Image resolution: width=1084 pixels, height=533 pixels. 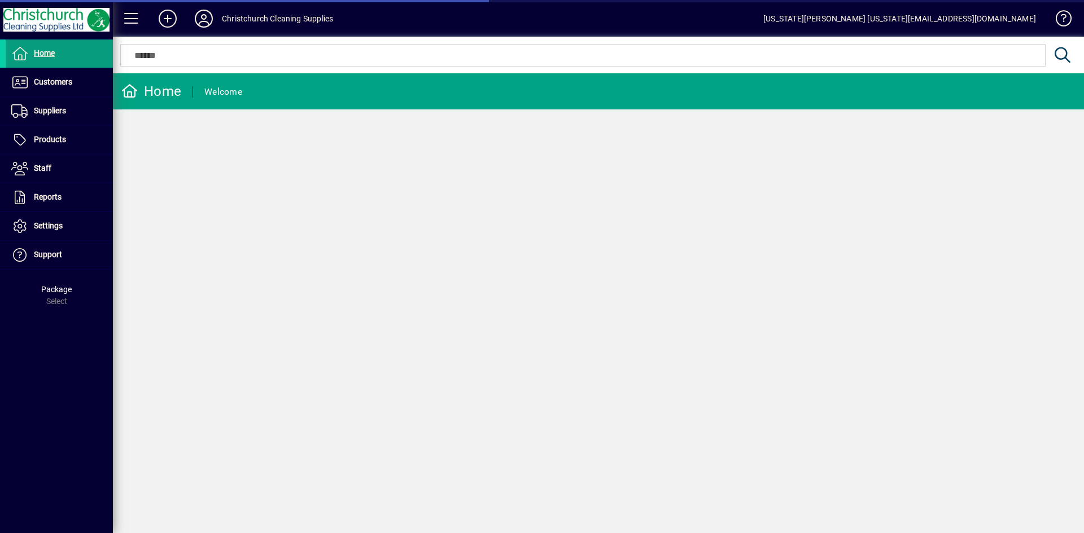 What do you see at coordinates (42, 168) in the screenshot?
I see `span: Staff` at bounding box center [42, 168].